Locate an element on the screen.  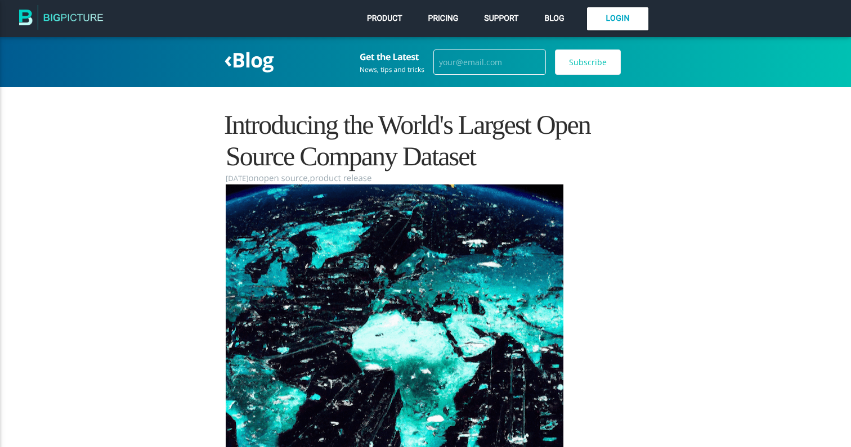
a: product release is located at coordinates (341, 178).